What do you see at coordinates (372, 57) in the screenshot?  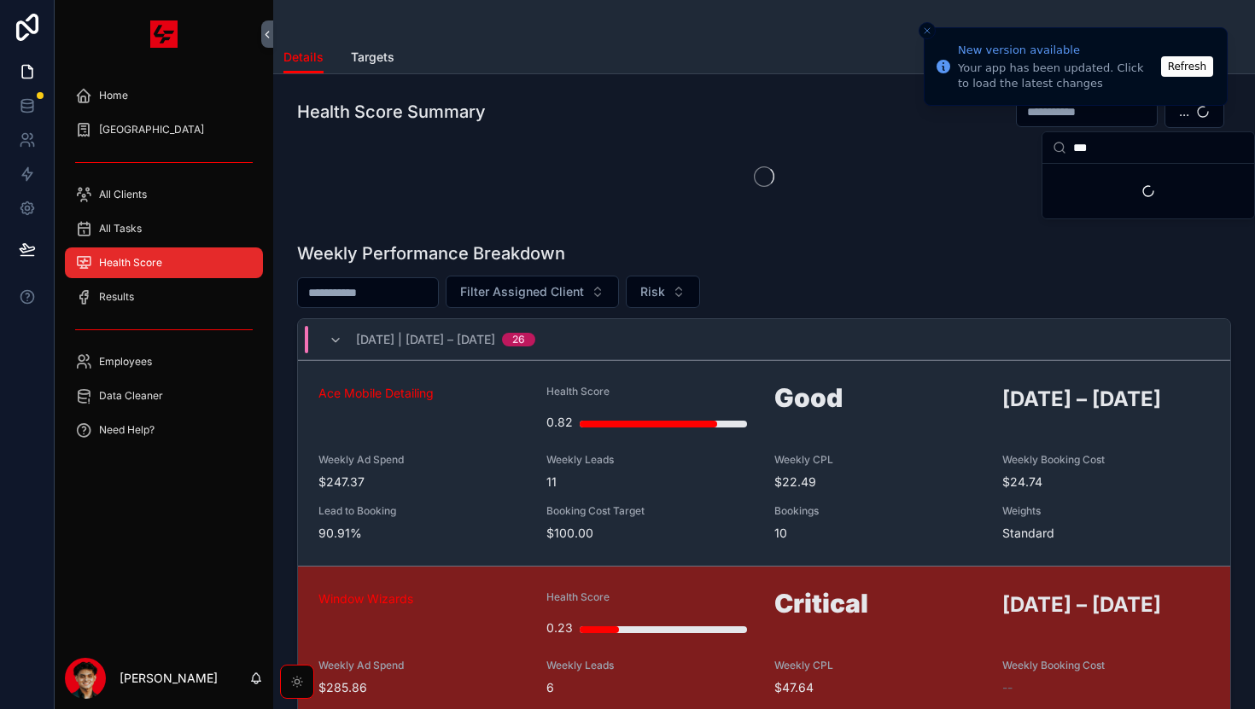 I see `span: Targets` at bounding box center [372, 57].